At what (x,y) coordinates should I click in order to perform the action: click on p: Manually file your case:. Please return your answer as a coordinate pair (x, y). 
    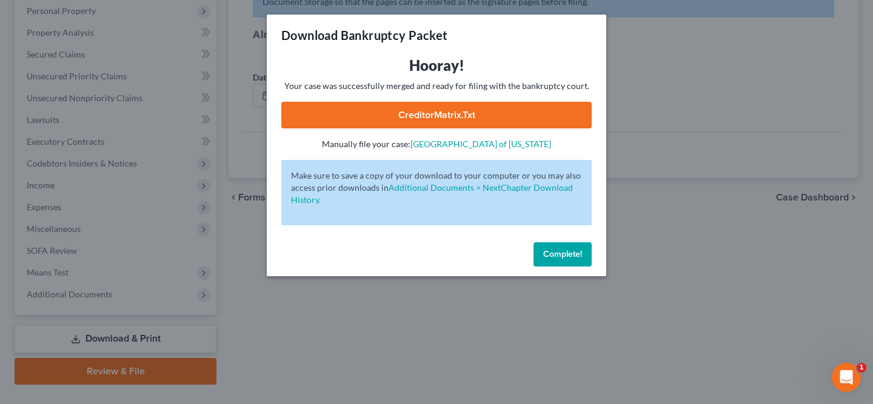
    Looking at the image, I should click on (436, 144).